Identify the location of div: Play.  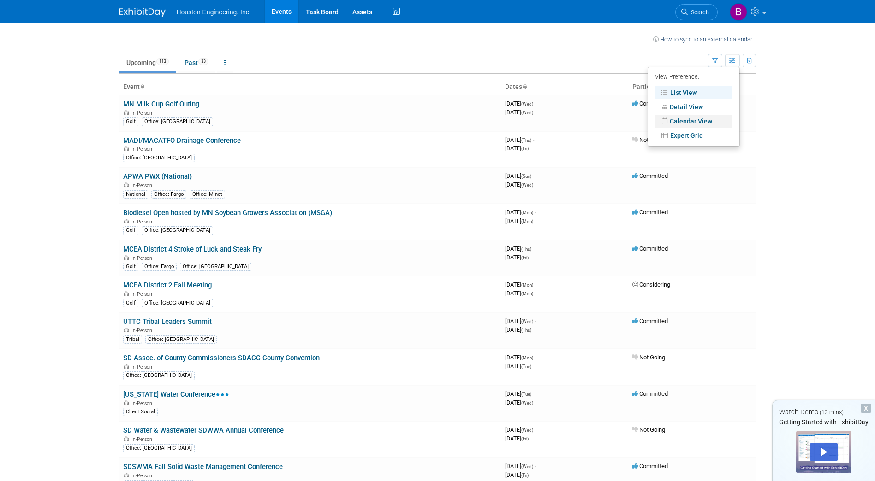
(823, 452).